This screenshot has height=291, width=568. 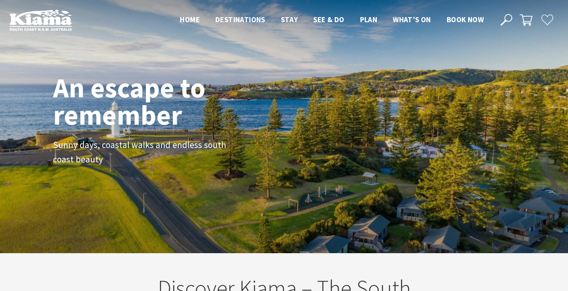 I want to click on h1: An escape to remember, so click(x=160, y=101).